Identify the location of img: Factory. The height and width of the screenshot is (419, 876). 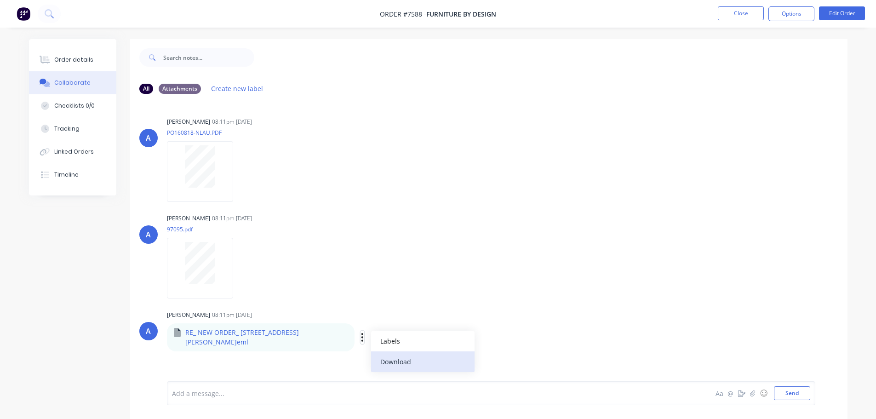
(23, 14).